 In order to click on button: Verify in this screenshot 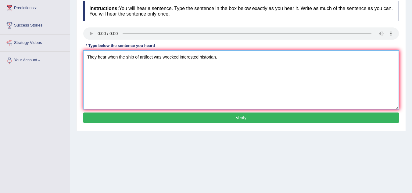, I will do `click(241, 118)`.